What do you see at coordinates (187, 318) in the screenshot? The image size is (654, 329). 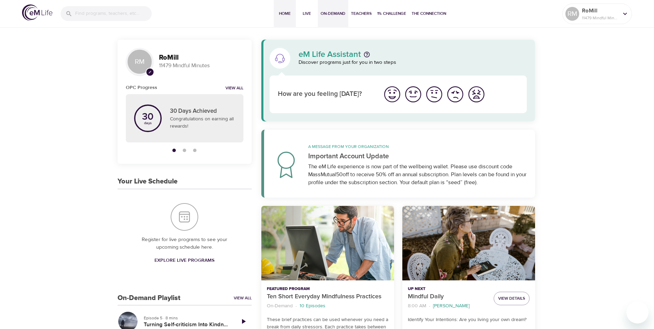 I see `p: Episode 5 · 8 mins` at bounding box center [187, 318].